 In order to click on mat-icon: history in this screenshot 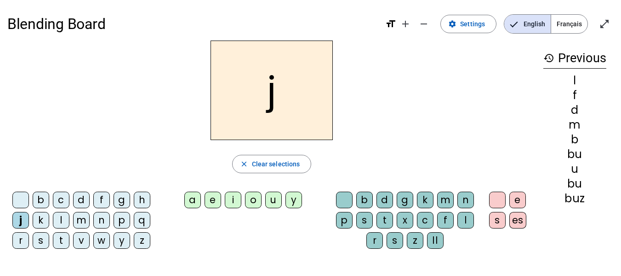, I will do `click(549, 58)`.